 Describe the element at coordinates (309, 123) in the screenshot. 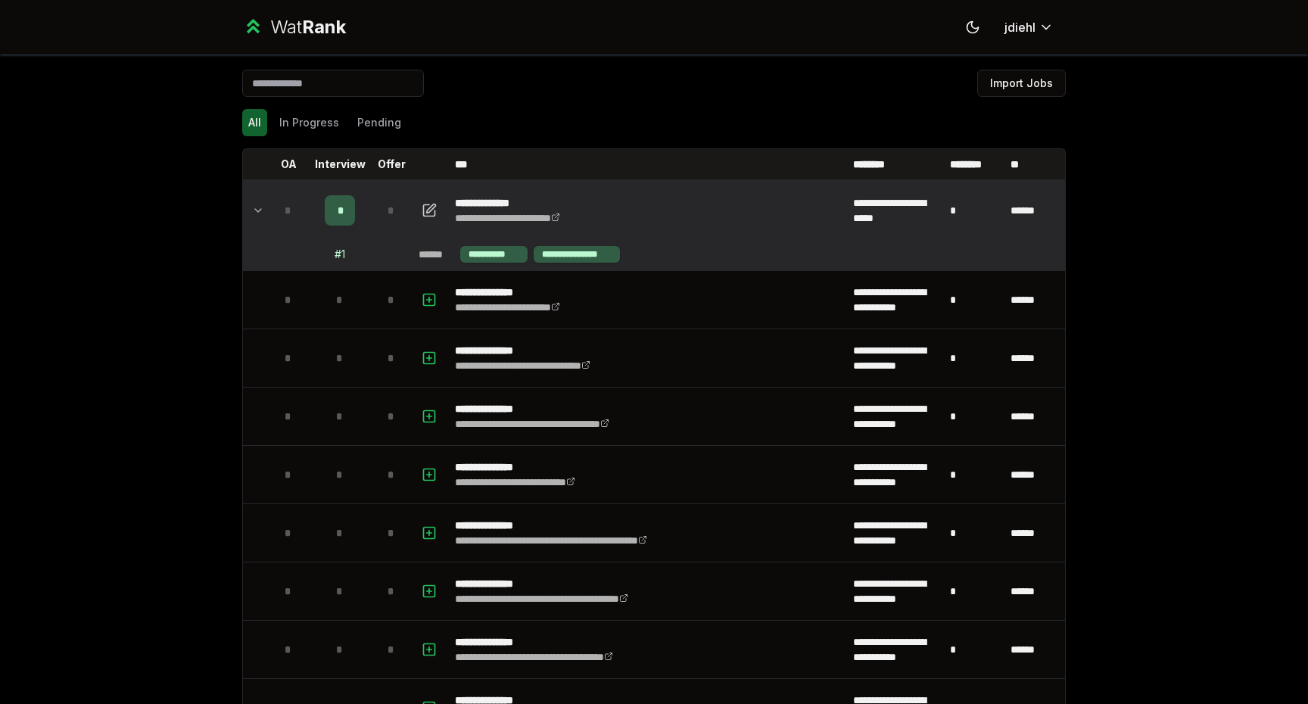

I see `button: In Progress` at that location.